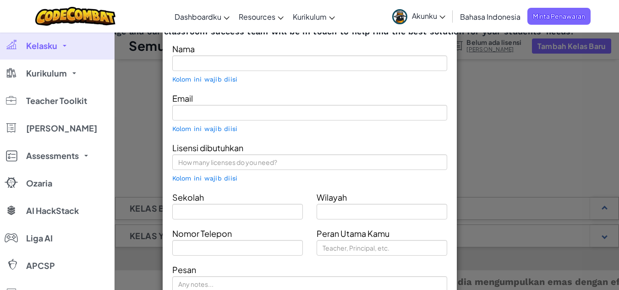 The image size is (619, 290). Describe the element at coordinates (428, 16) in the screenshot. I see `span: Akunku` at that location.